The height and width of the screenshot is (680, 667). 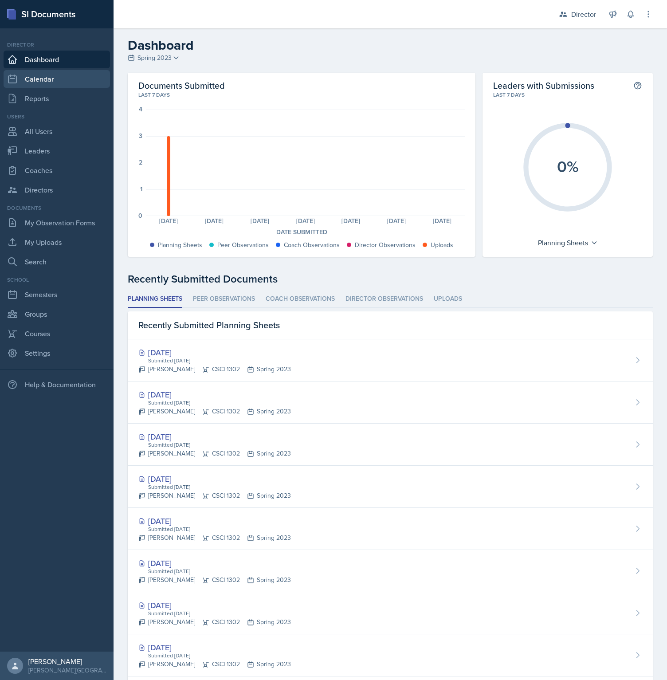 What do you see at coordinates (57, 59) in the screenshot?
I see `a: Dashboard` at bounding box center [57, 59].